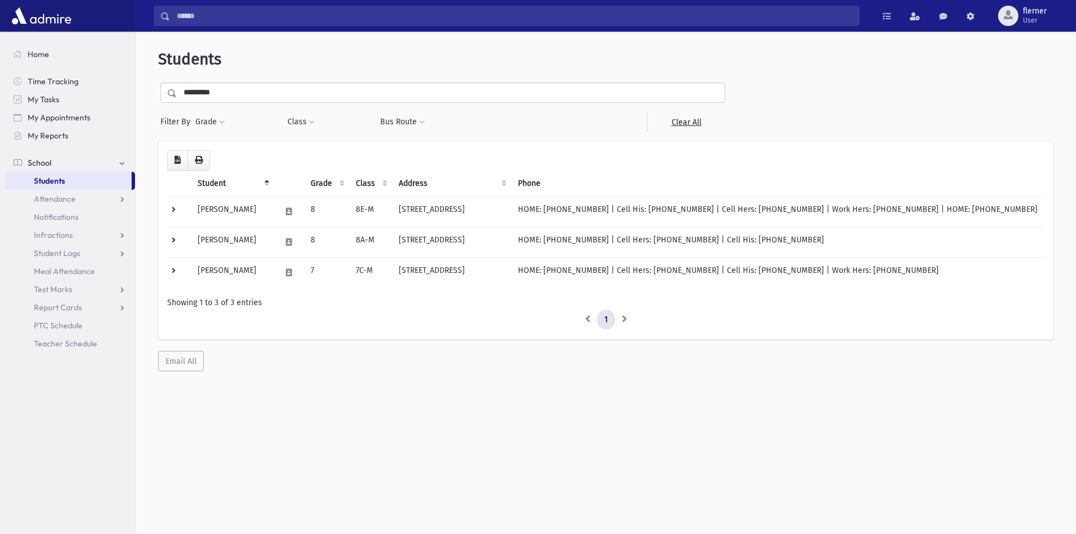 This screenshot has width=1076, height=534. Describe the element at coordinates (177, 121) in the screenshot. I see `span: Filter By` at that location.